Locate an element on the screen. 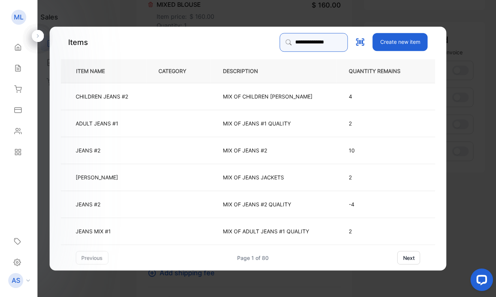 The image size is (496, 297). button: Open LiveChat chat widget is located at coordinates (17, 14).